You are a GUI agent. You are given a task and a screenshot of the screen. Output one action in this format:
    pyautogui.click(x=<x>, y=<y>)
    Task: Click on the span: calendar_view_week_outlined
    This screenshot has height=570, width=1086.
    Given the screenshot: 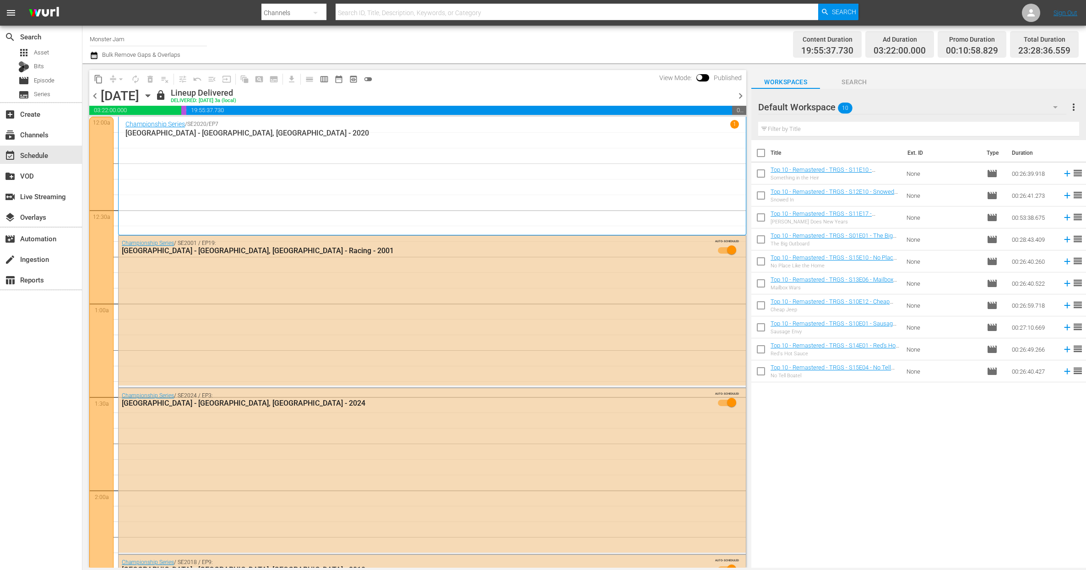 What is the action you would take?
    pyautogui.click(x=324, y=79)
    